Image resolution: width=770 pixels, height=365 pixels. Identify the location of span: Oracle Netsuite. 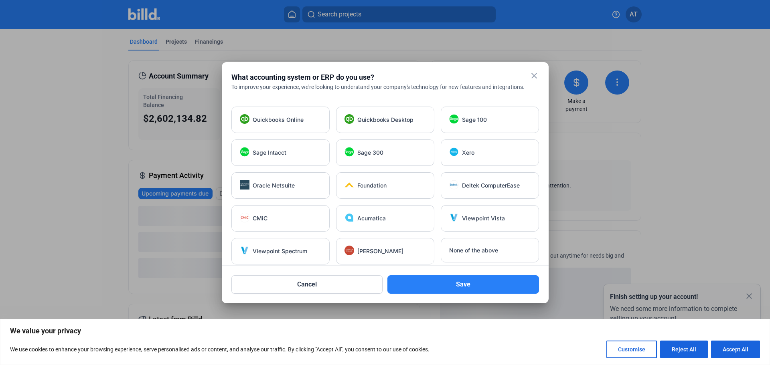
(273, 186).